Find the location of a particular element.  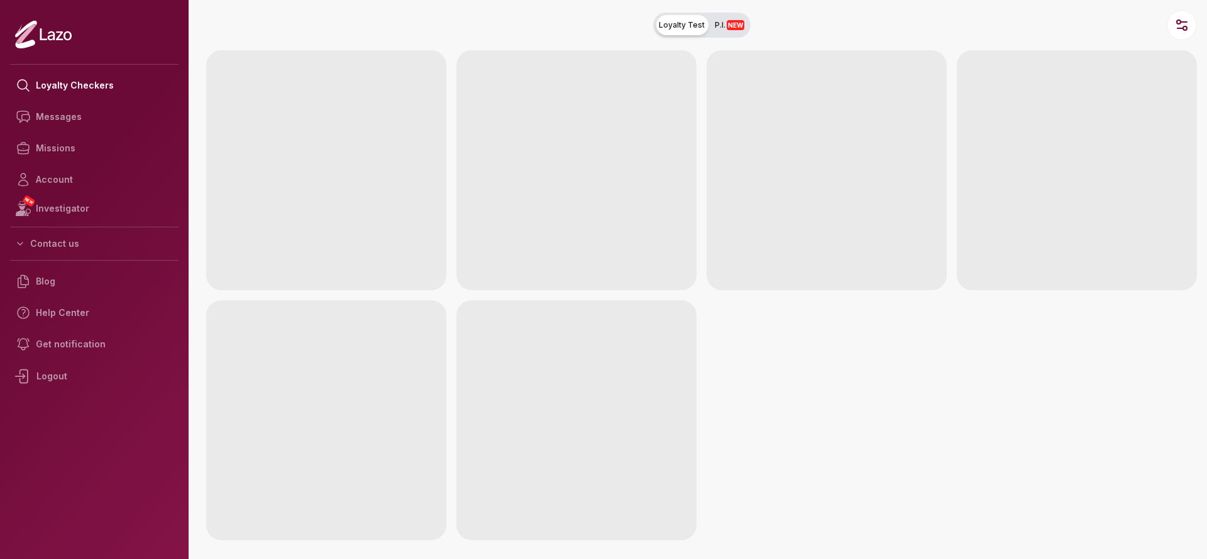

a: NEWInvestigator is located at coordinates (94, 209).